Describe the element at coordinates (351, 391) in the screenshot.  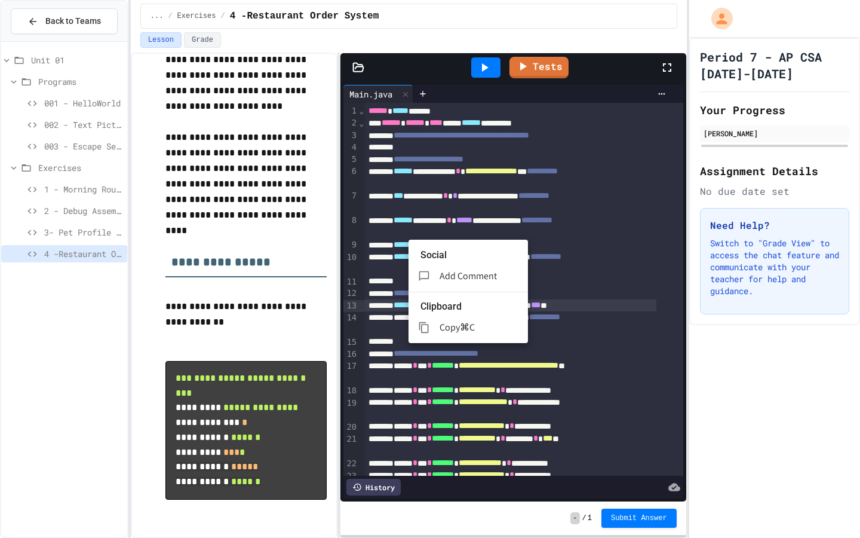
I see `div: 18` at that location.